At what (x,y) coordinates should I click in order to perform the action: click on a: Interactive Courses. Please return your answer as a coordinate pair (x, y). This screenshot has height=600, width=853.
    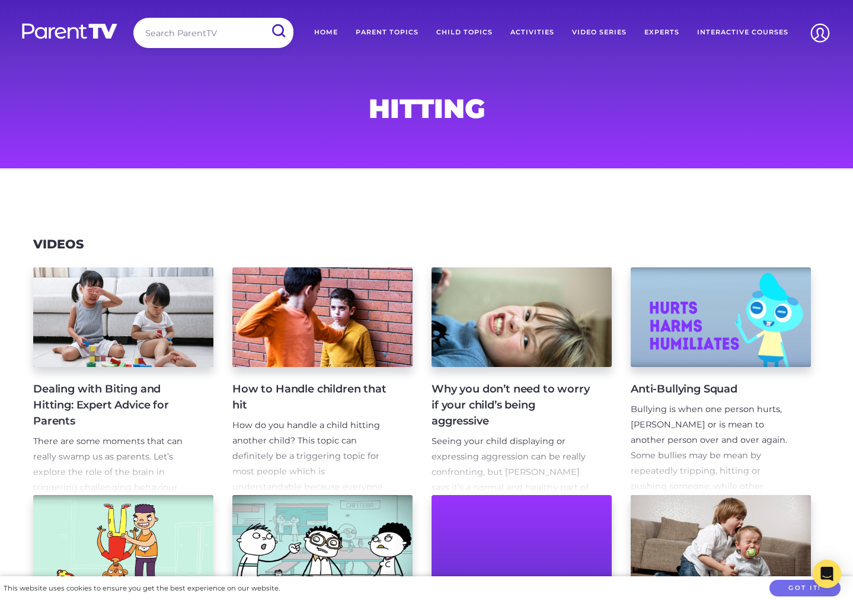
    Looking at the image, I should click on (743, 33).